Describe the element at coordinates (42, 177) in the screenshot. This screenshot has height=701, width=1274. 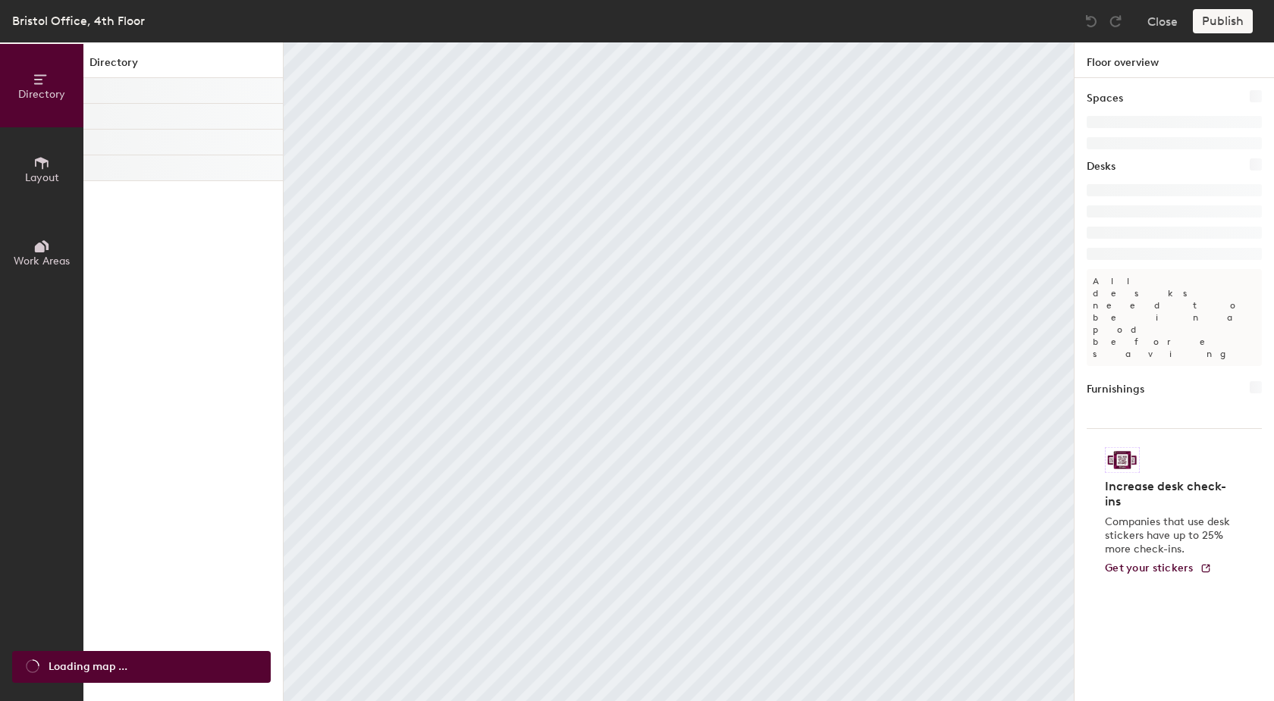
I see `span: Layout` at that location.